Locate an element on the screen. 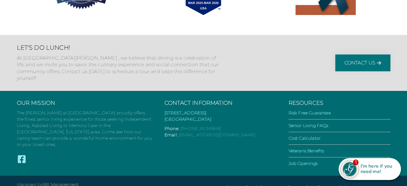  h3: Resources is located at coordinates (339, 103).